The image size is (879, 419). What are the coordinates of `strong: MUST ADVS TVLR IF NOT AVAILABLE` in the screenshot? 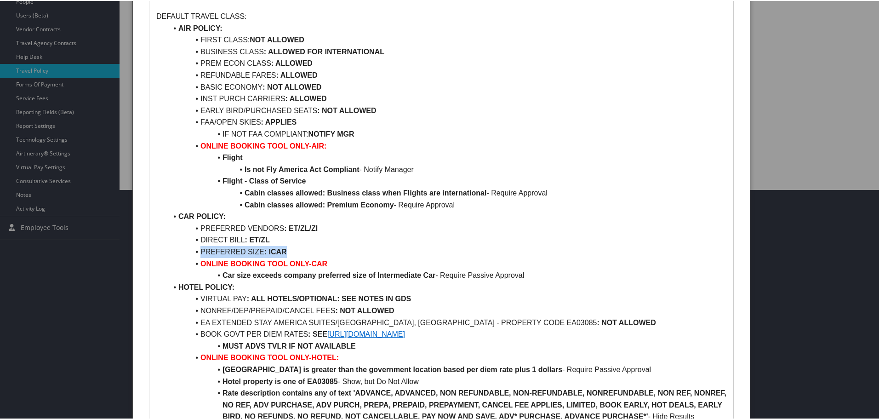 It's located at (289, 345).